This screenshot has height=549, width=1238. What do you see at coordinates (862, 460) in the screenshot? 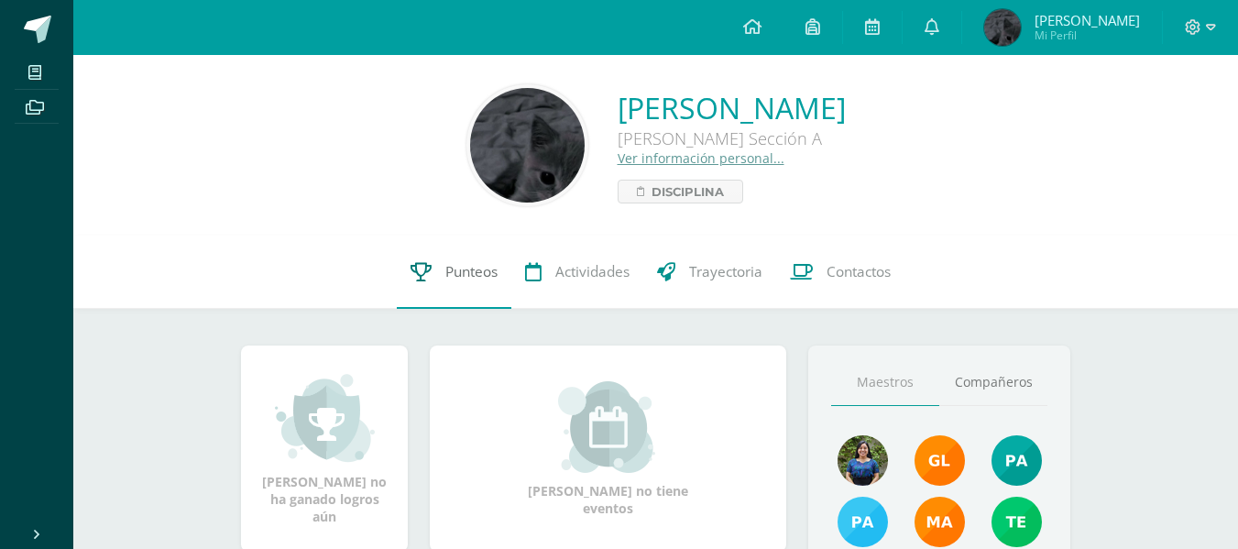
I see `img: ea1e021c45f4b6377b2c1f7d95b2b569.png` at bounding box center [862, 460].